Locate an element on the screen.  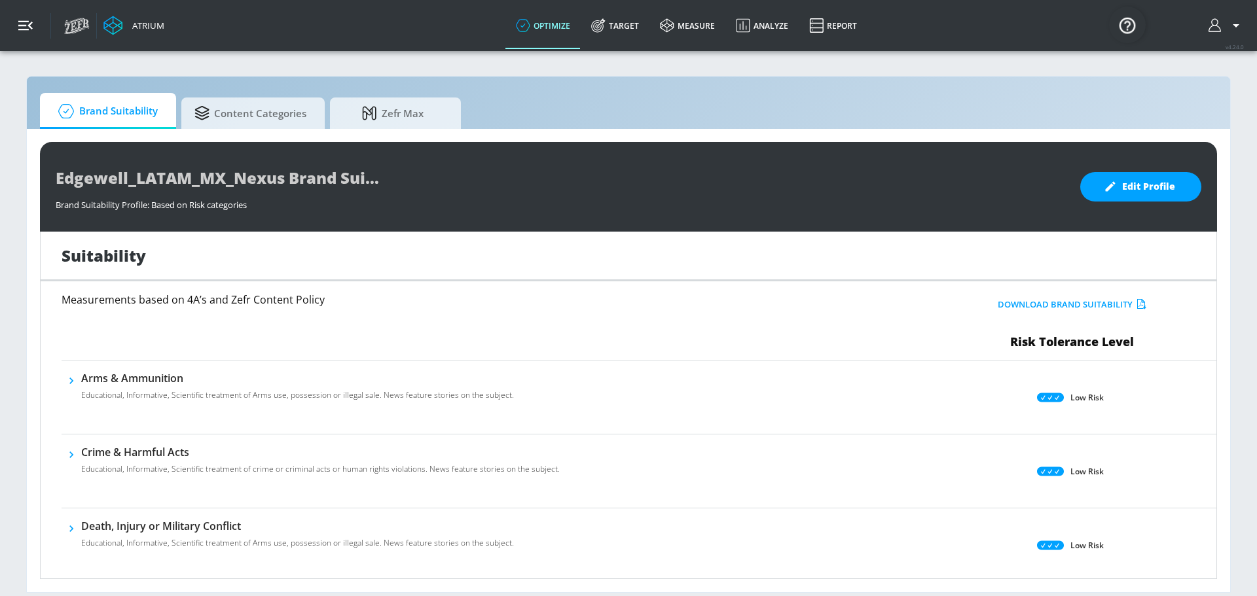
span: Risk Tolerance Level is located at coordinates (1072, 342).